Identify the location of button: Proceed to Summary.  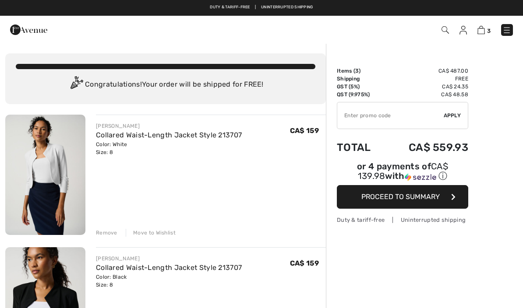
(402, 197).